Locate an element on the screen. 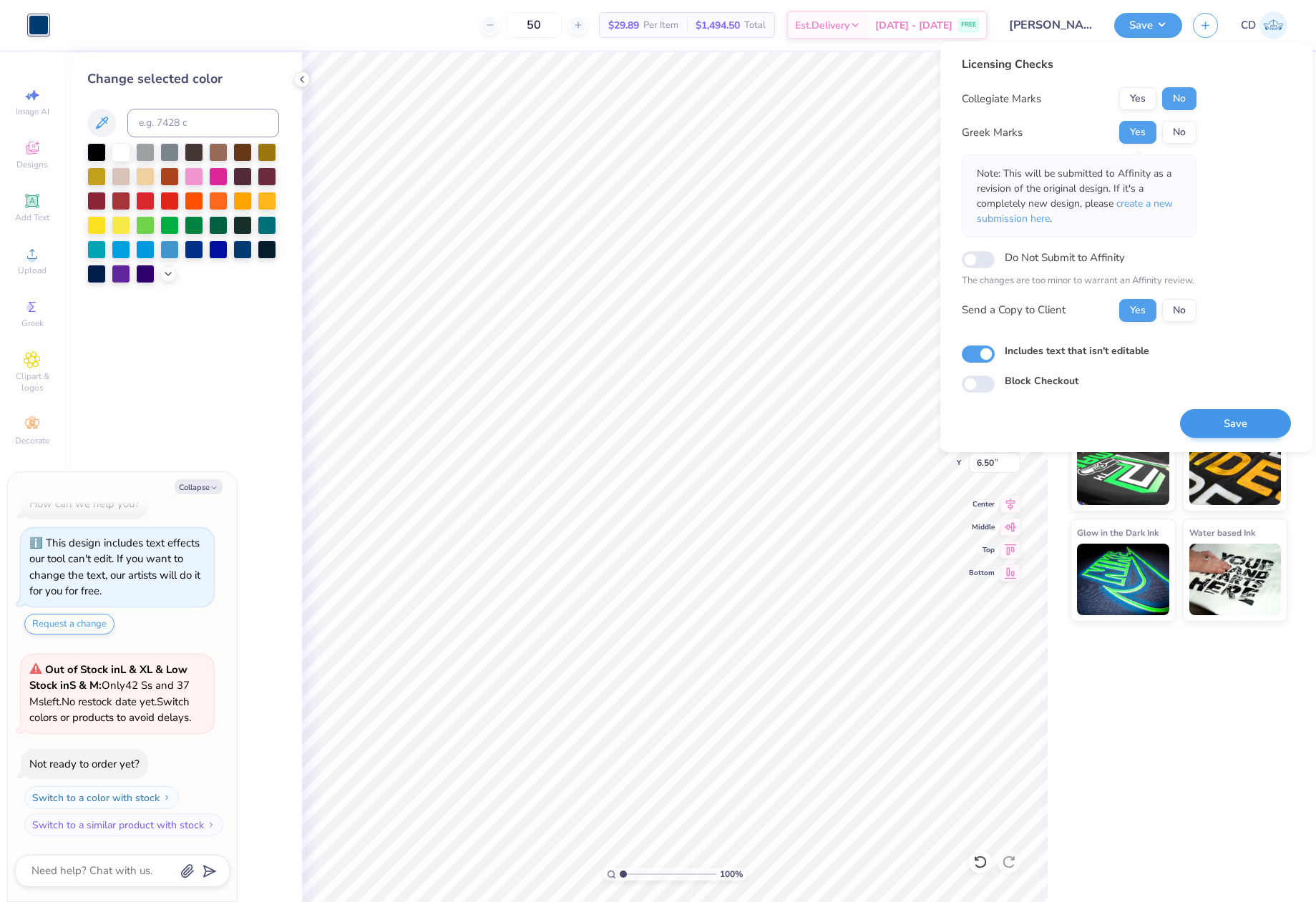  label: Includes text that isn't editable is located at coordinates (1077, 351).